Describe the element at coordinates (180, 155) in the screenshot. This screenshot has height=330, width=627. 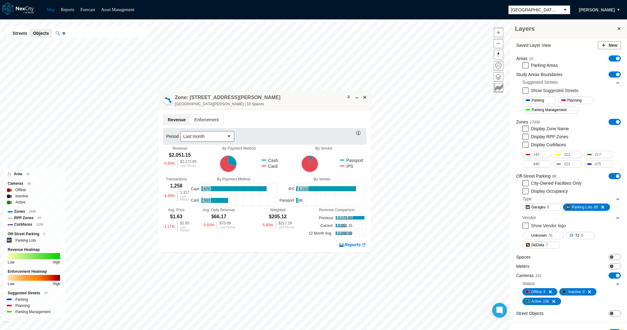
I see `div: $2,051.15` at that location.